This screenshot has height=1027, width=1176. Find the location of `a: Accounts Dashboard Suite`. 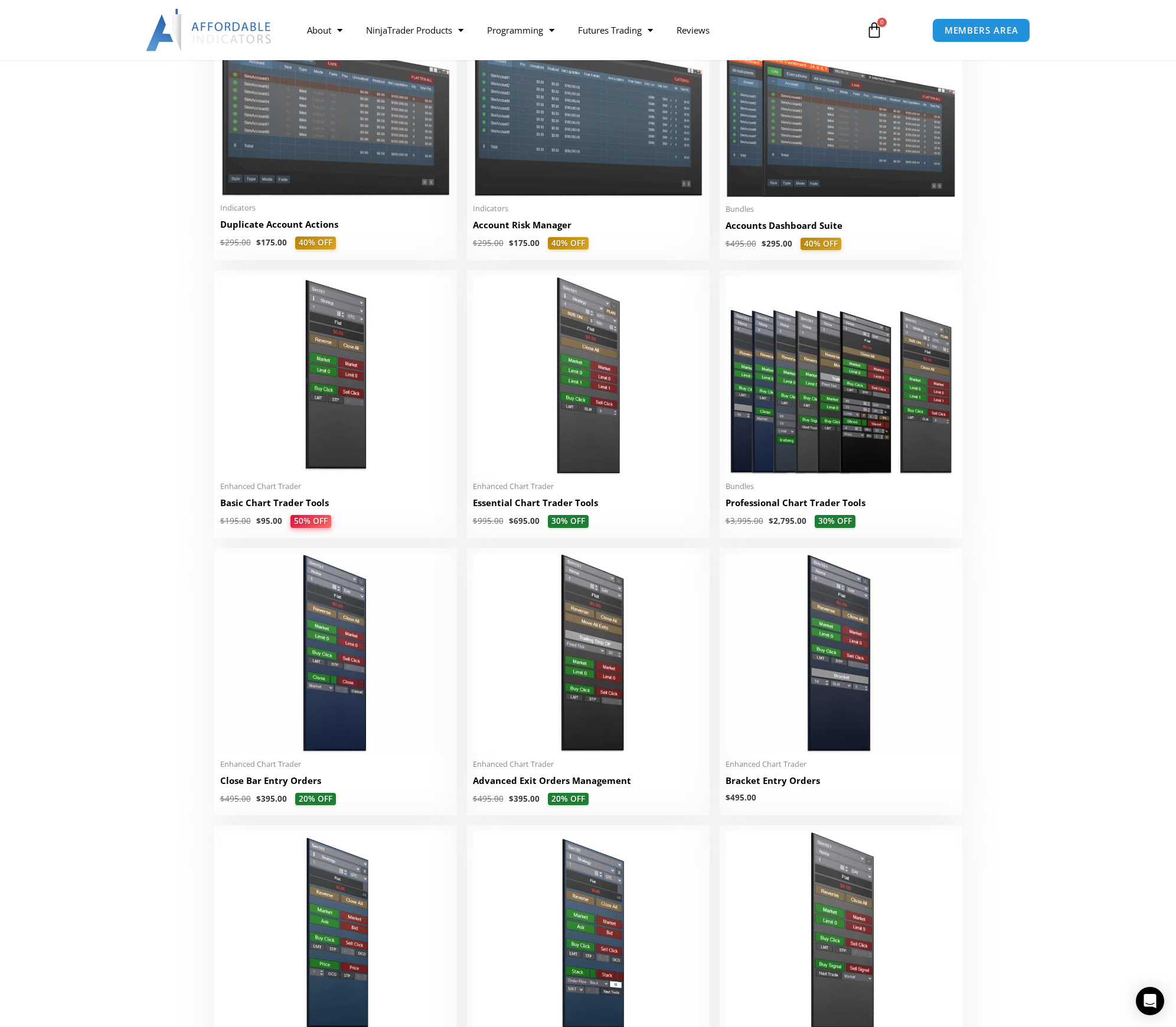

a: Accounts Dashboard Suite is located at coordinates (841, 228).